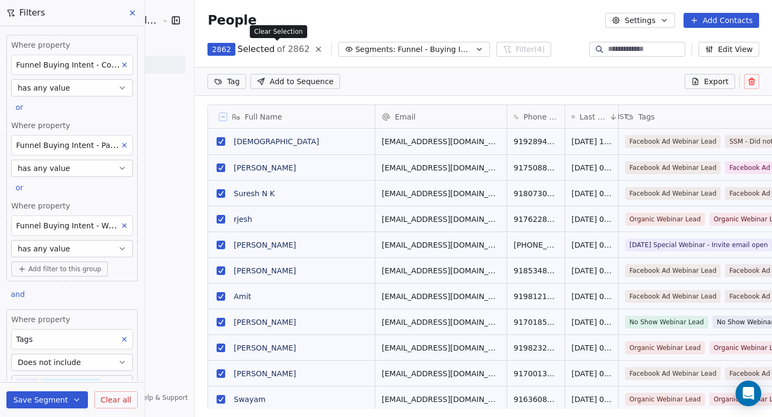 The width and height of the screenshot is (772, 417). Describe the element at coordinates (536, 322) in the screenshot. I see `span: 917018503911` at that location.